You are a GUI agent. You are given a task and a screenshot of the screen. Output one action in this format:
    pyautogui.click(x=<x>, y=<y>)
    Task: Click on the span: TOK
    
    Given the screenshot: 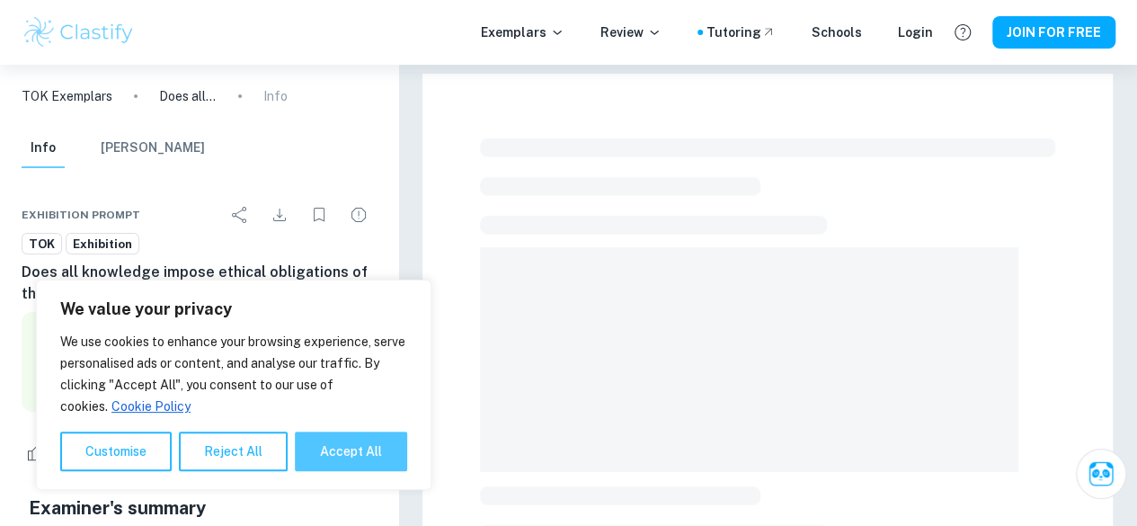 What is the action you would take?
    pyautogui.click(x=41, y=245)
    